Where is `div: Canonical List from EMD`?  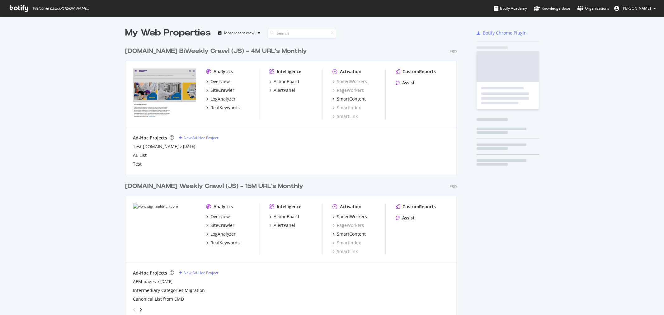 div: Canonical List from EMD is located at coordinates (158, 299).